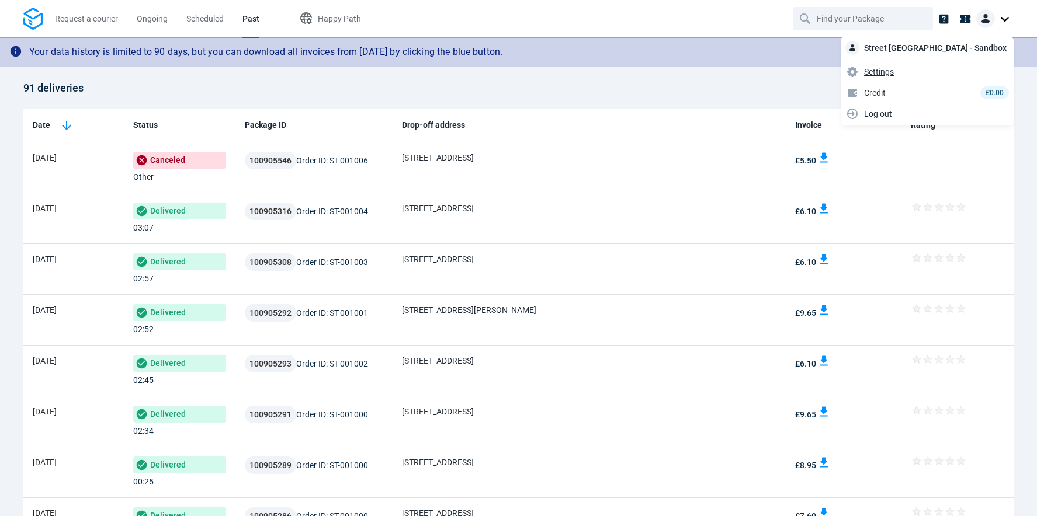  I want to click on input: Find your Package, so click(864, 19).